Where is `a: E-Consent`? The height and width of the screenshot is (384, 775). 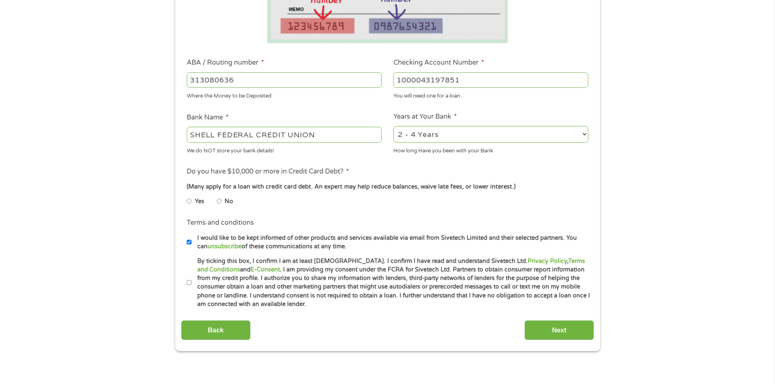 a: E-Consent is located at coordinates (265, 270).